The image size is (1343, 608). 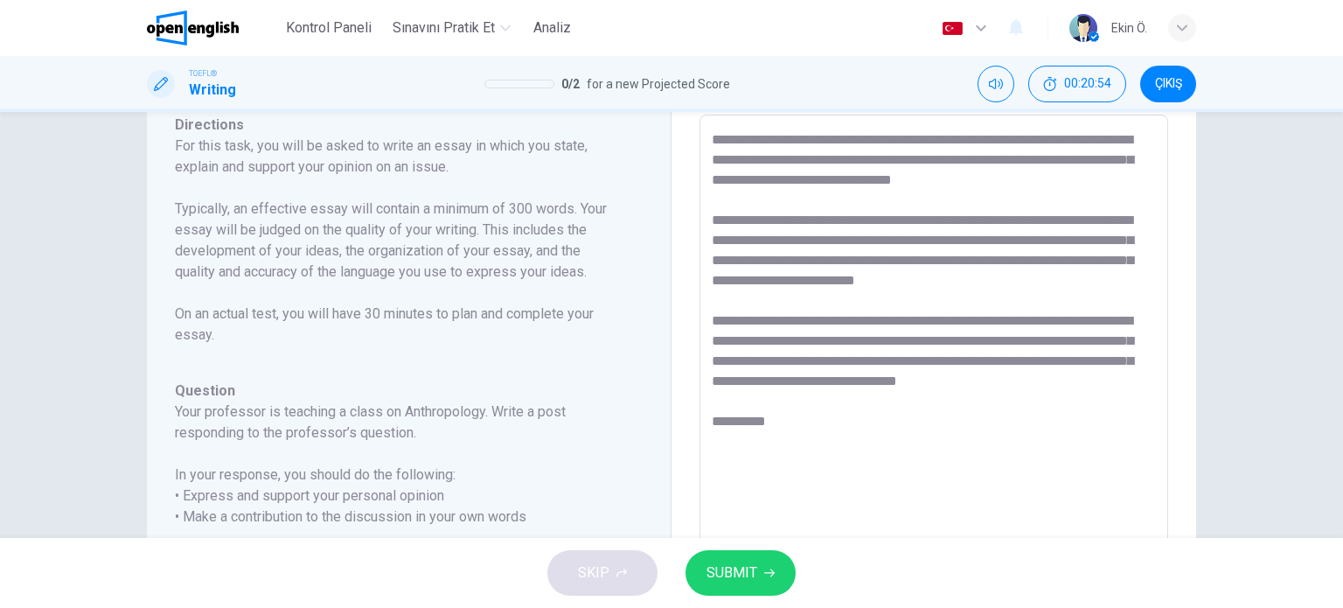 I want to click on h6: In your response, you should do the following: • Express and support your personal opinion • Make..., so click(x=398, y=496).